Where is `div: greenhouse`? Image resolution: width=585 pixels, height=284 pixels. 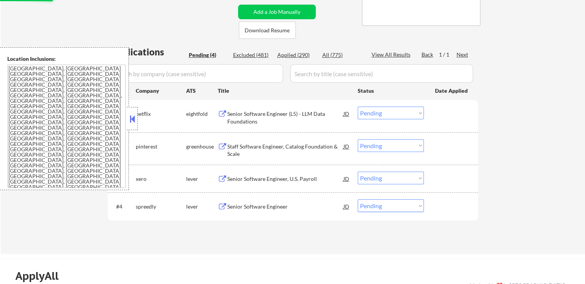
div: greenhouse is located at coordinates (202, 147).